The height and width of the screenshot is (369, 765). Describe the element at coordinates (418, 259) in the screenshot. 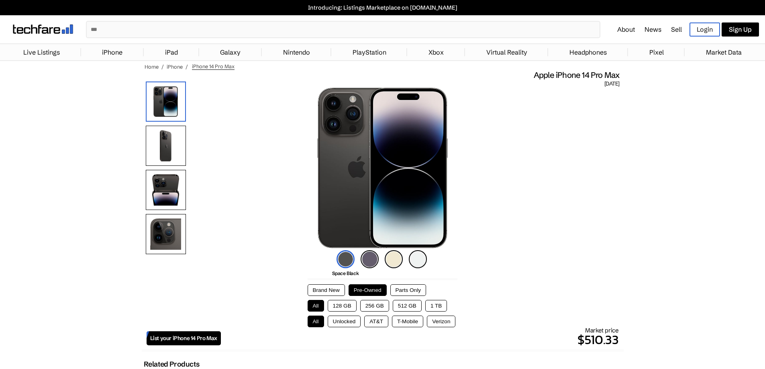

I see `img: silver-icon` at that location.